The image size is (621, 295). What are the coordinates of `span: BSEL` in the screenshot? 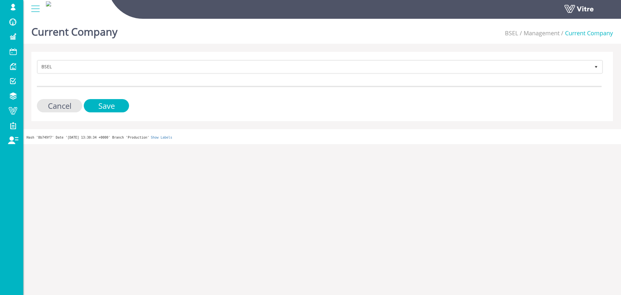 It's located at (314, 67).